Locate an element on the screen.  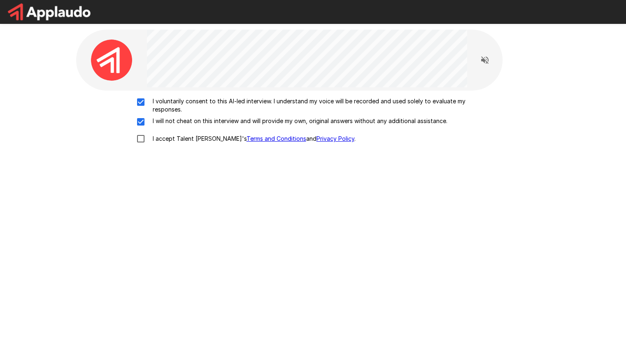
a: Privacy Policy is located at coordinates (335, 138).